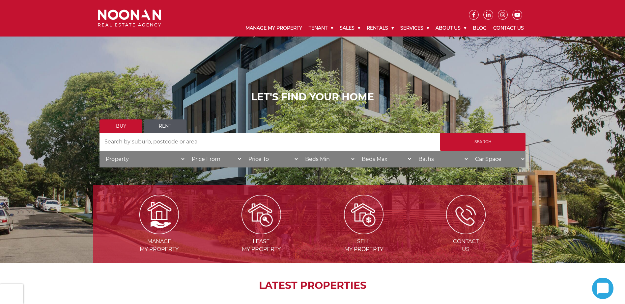 The height and width of the screenshot is (304, 625). Describe the element at coordinates (261, 232) in the screenshot. I see `a: Lease my property Leasemy Property` at that location.